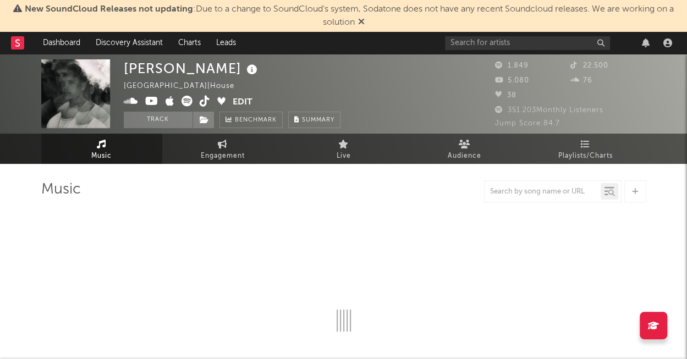  What do you see at coordinates (512, 65) in the screenshot?
I see `span: 1.849` at bounding box center [512, 65].